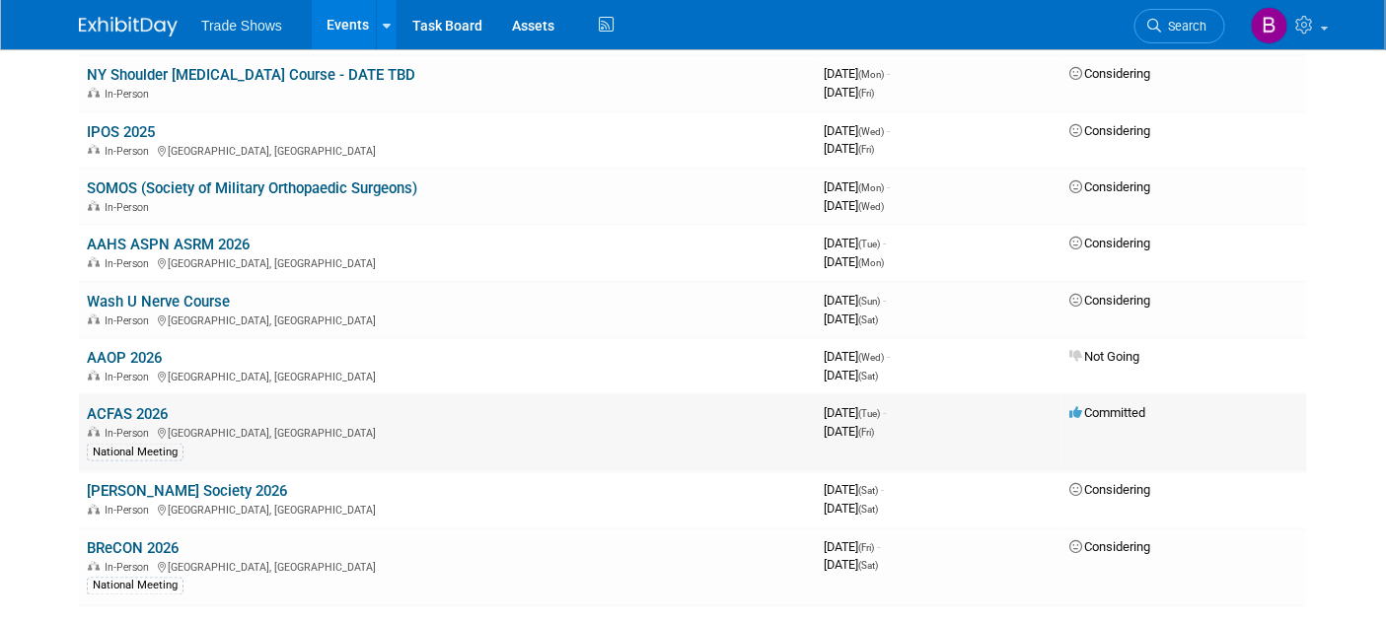 Image resolution: width=1386 pixels, height=623 pixels. I want to click on a: AAHS ASPN ASRM 2026, so click(168, 245).